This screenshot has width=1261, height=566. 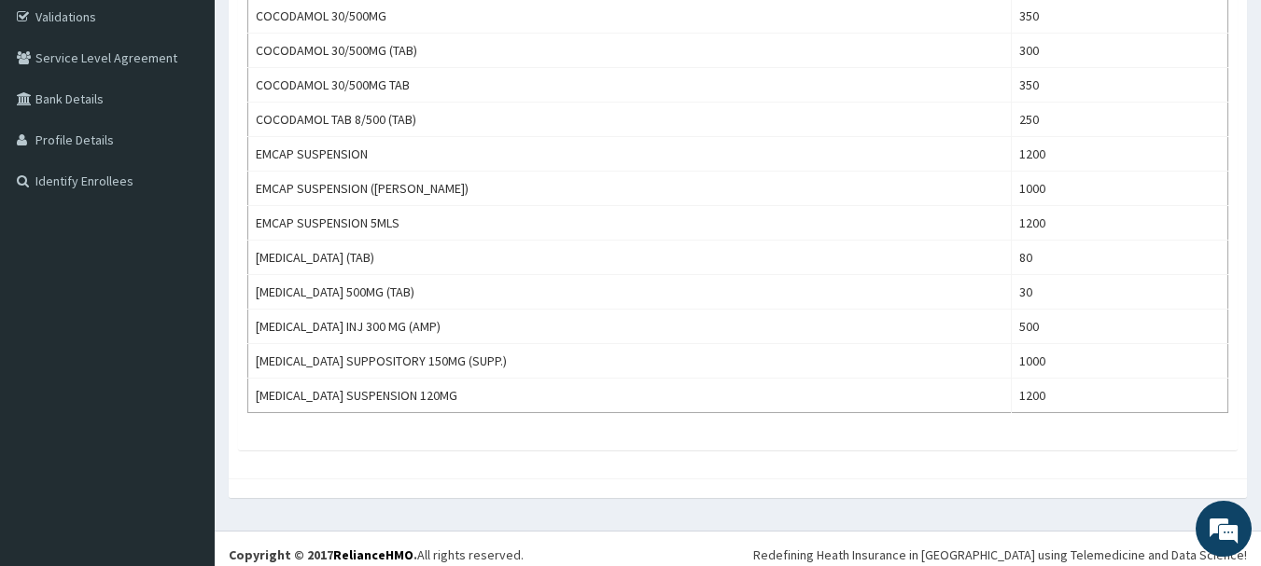 I want to click on td: COCODAMOL 30/500MG TAB, so click(x=630, y=85).